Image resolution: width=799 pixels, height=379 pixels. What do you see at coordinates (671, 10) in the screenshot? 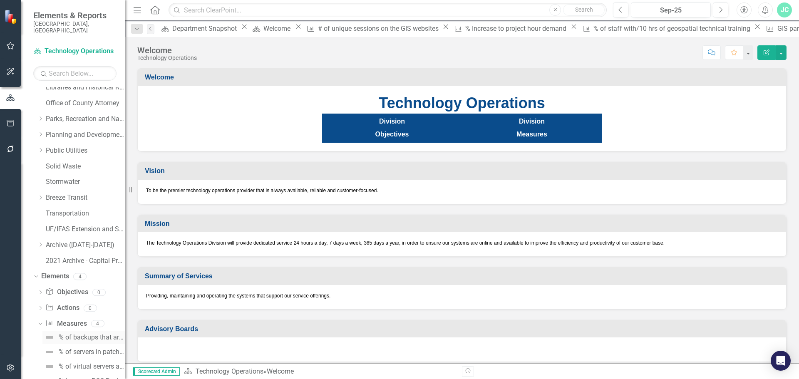
I see `button: Sep-25` at bounding box center [671, 10].